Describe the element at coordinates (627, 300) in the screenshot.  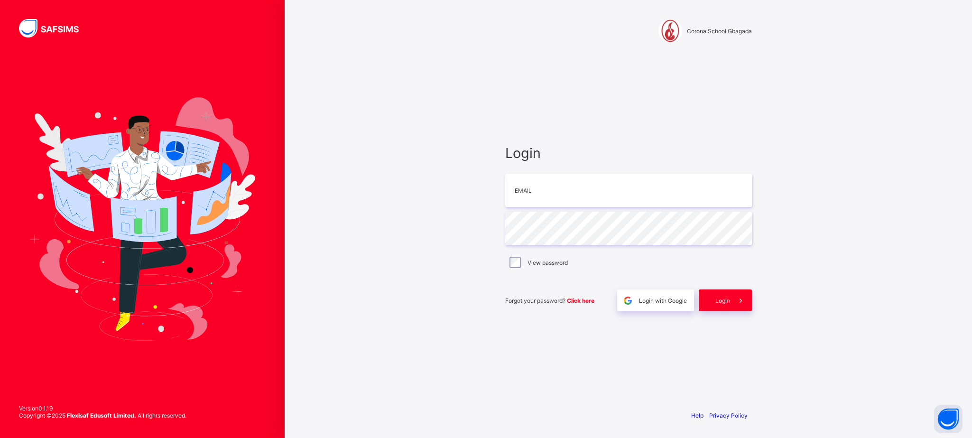
I see `img: google.396cfc9801f0270233282035f929180a.svg` at that location.